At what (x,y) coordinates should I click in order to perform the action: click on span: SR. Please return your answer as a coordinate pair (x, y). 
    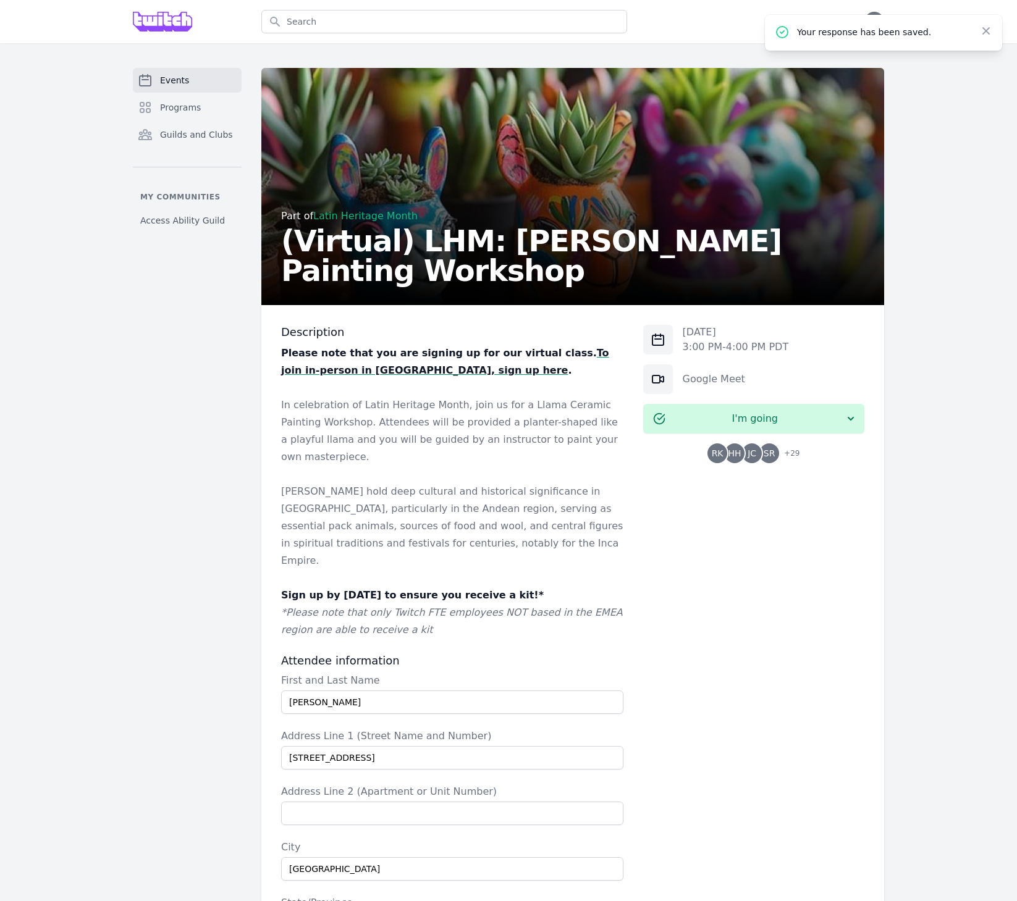
    Looking at the image, I should click on (769, 453).